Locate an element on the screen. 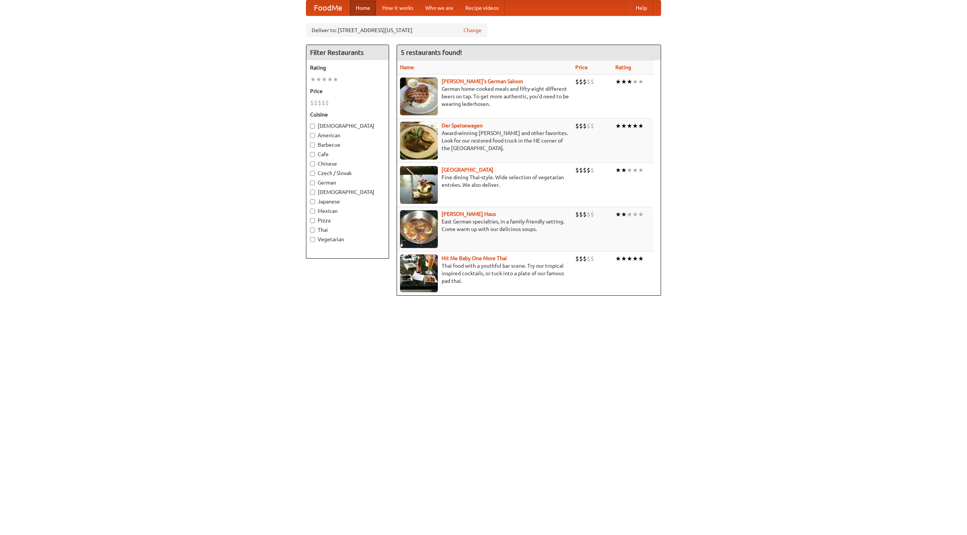 Image resolution: width=967 pixels, height=535 pixels. a: Rating is located at coordinates (624, 67).